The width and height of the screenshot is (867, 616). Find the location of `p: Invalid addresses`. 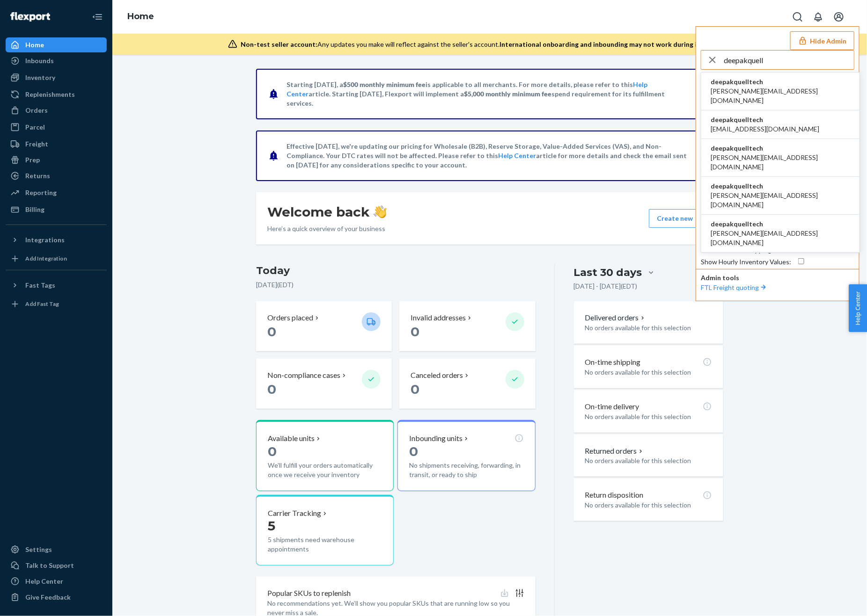

p: Invalid addresses is located at coordinates (438, 318).